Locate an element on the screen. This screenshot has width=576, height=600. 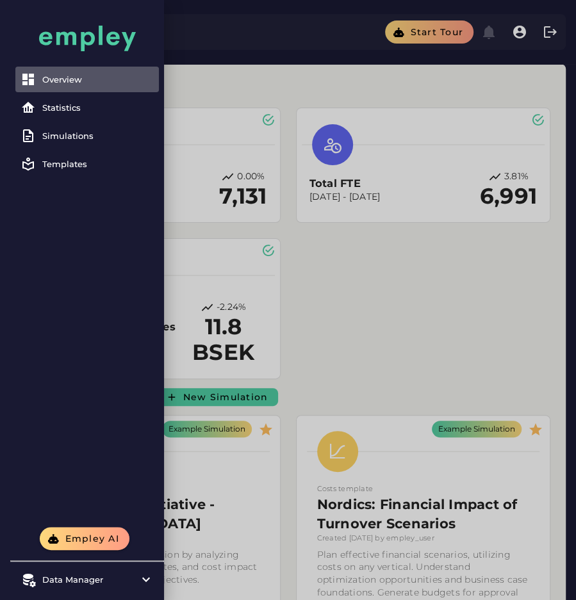
a: Simulations is located at coordinates (87, 136).